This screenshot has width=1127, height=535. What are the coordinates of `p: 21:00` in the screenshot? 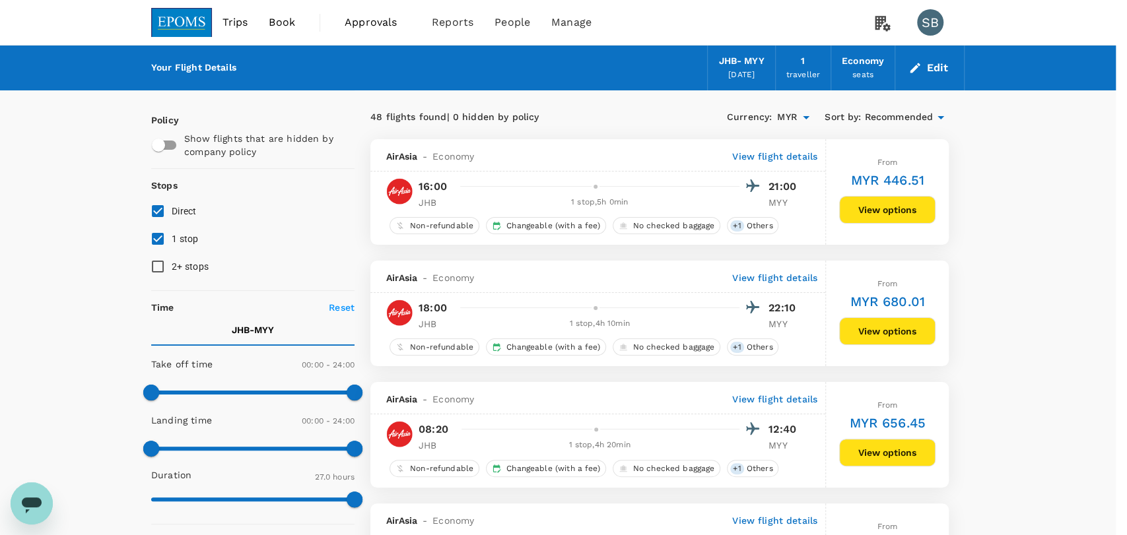 It's located at (785, 187).